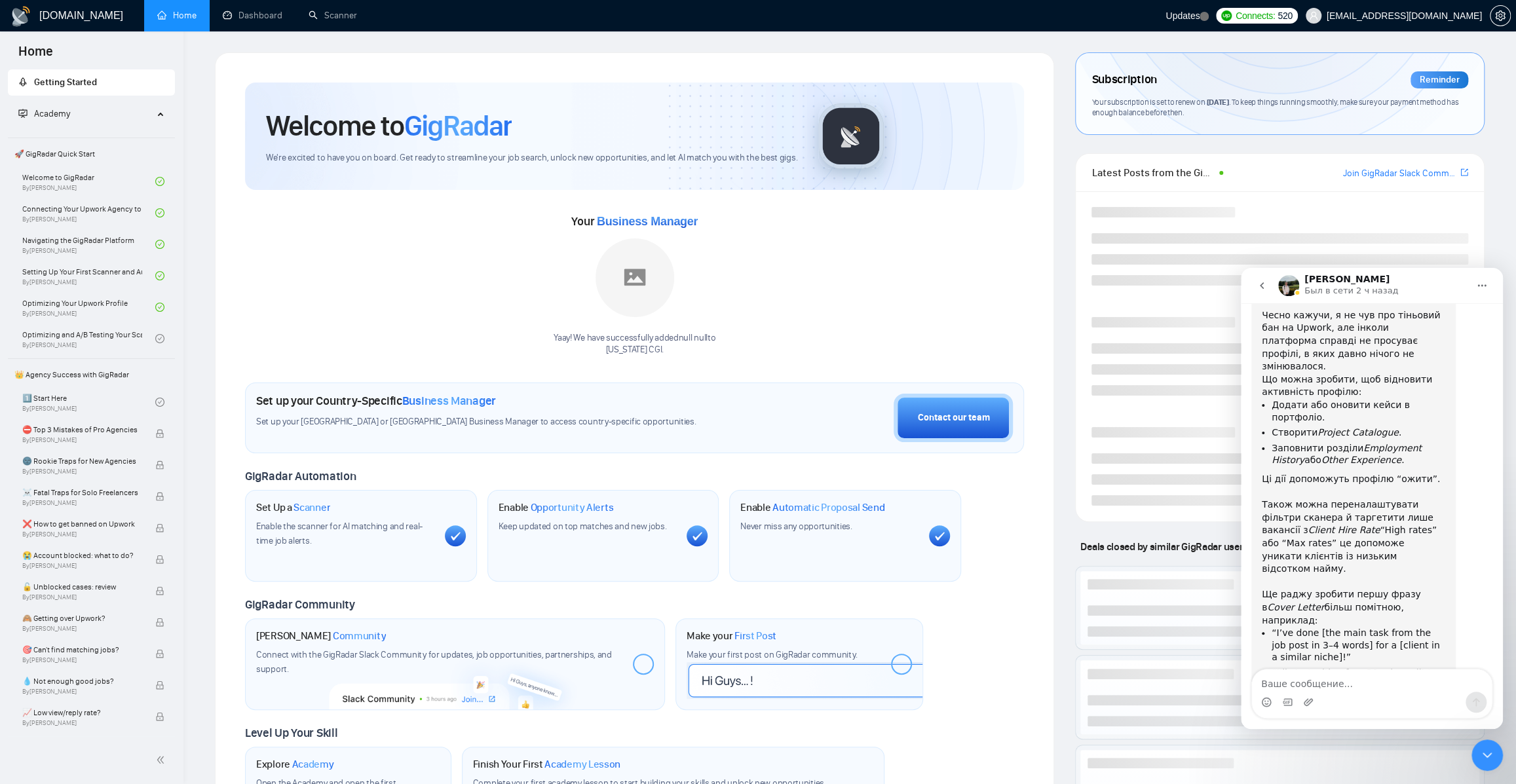 The image size is (1516, 784). What do you see at coordinates (582, 526) in the screenshot?
I see `span: Keep updated on top matches and new jobs.` at bounding box center [582, 526].